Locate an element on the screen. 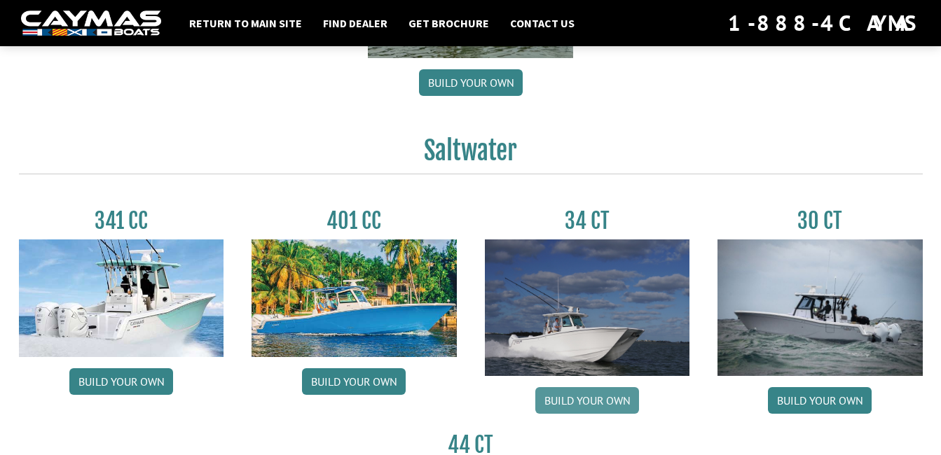 Image resolution: width=941 pixels, height=455 pixels. h3: 30 CT is located at coordinates (819, 221).